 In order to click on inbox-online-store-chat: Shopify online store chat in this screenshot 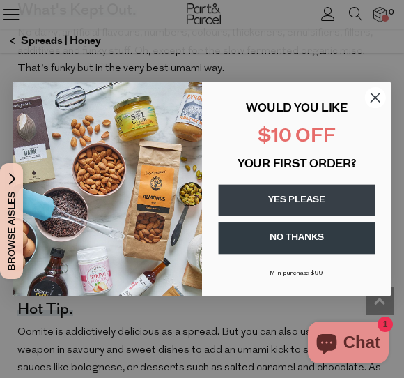, I will do `click(348, 344)`.